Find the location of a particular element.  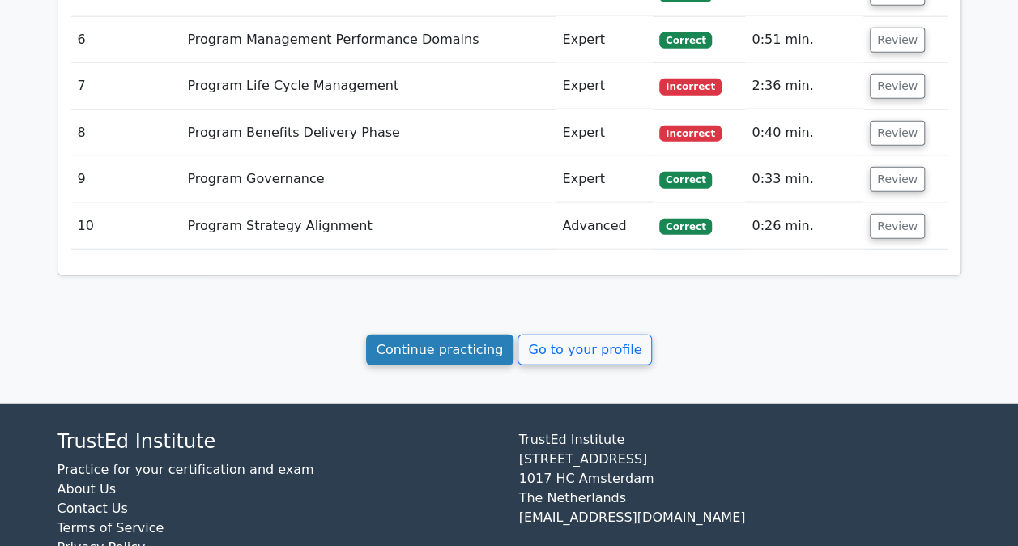

td: 0:26 min. is located at coordinates (804, 226).